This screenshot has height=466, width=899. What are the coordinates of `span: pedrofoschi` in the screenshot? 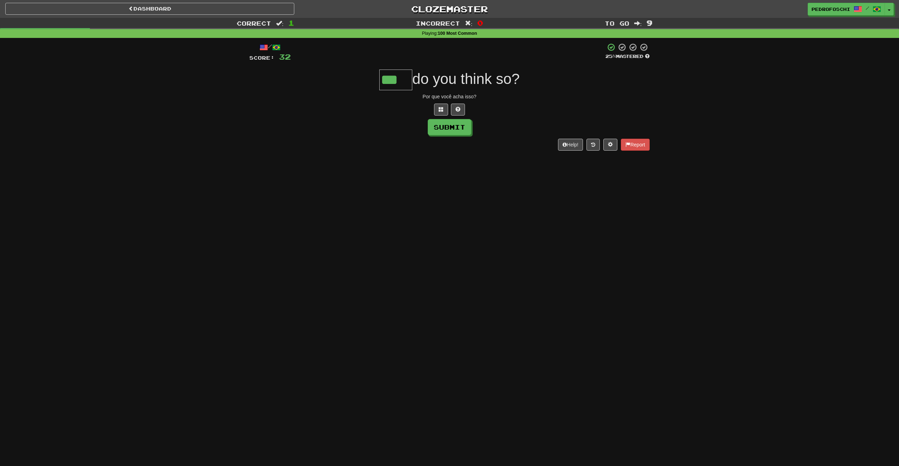 It's located at (831, 9).